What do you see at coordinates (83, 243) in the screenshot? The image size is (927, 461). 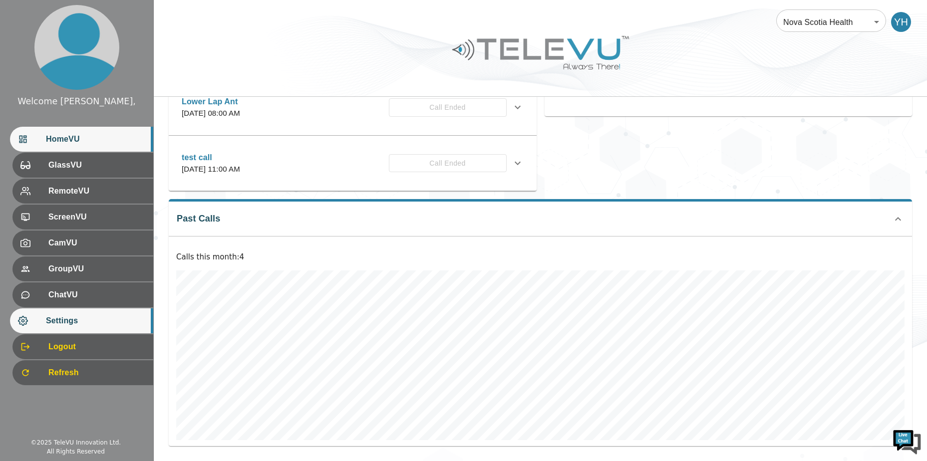 I see `div: CamVU` at bounding box center [83, 243].